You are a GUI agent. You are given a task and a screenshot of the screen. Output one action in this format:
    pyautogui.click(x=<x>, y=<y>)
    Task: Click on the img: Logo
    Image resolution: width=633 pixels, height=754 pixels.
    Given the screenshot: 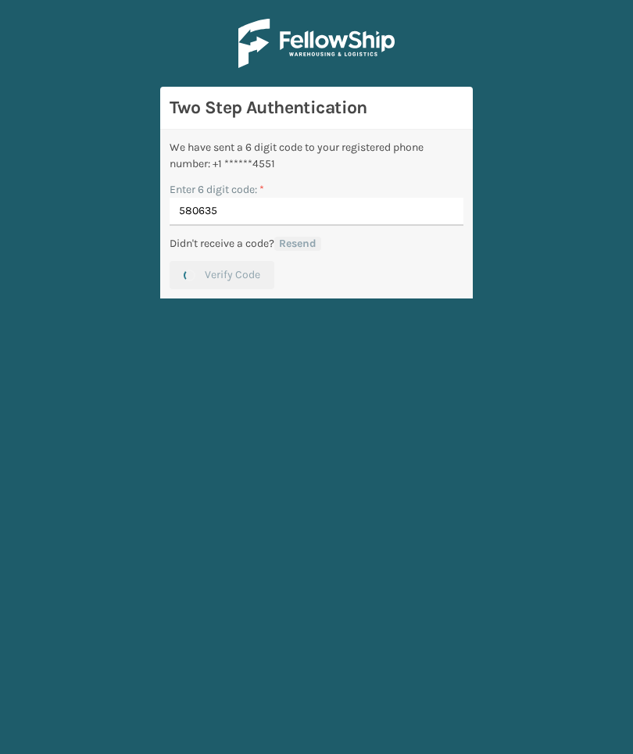 What is the action you would take?
    pyautogui.click(x=316, y=43)
    